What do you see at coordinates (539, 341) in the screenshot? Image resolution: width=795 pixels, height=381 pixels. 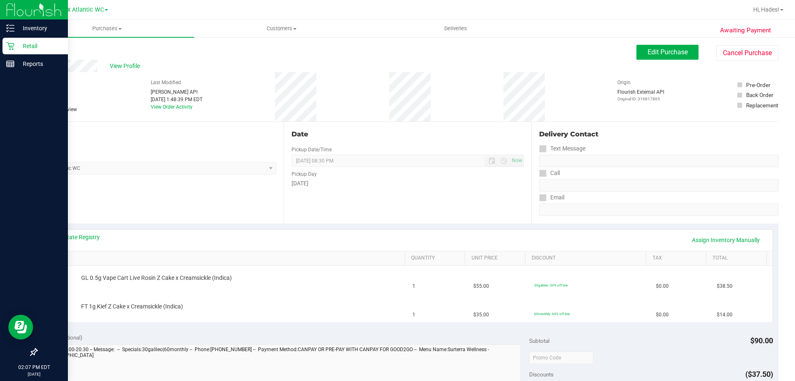 I see `span: Subtotal` at bounding box center [539, 341].